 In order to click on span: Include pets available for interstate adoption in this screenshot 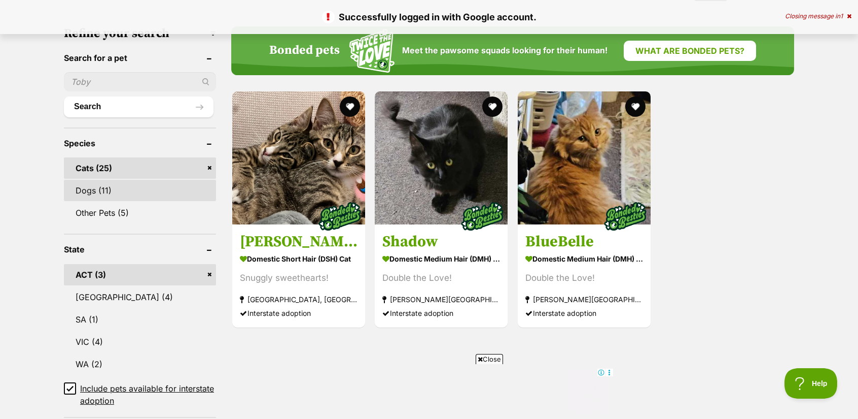, I will do `click(148, 394)`.